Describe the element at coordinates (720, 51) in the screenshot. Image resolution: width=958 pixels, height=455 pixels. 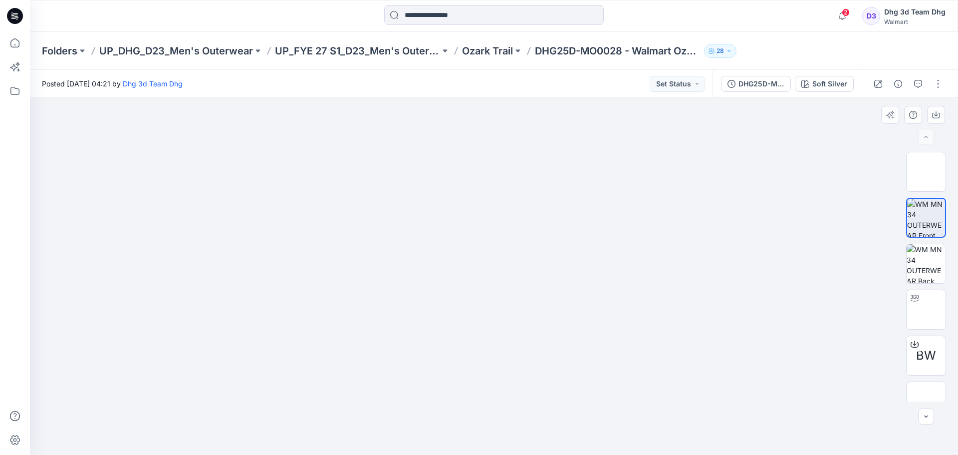
I see `p: 28` at that location.